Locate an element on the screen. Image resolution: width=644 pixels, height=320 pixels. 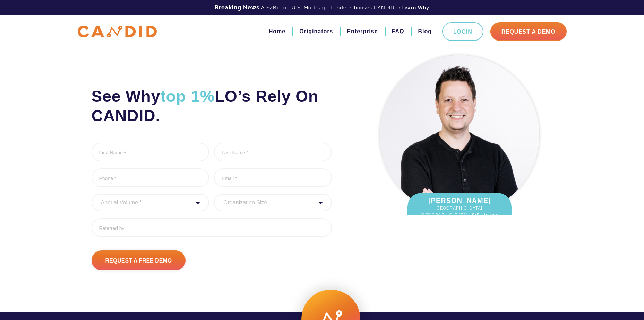
input: Last Name * is located at coordinates (273, 152).